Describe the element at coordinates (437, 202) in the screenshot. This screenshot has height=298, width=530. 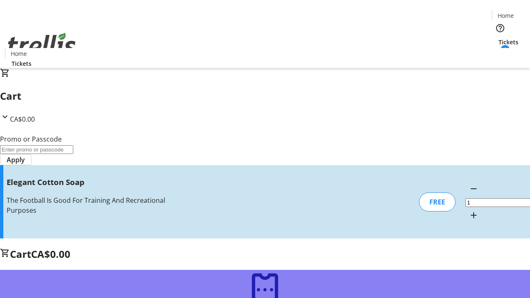
I see `div: FREE` at that location.